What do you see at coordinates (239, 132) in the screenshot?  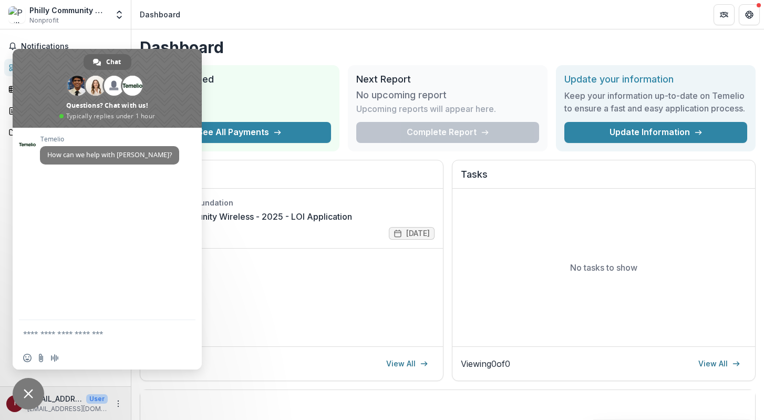 I see `button: See All Payments` at bounding box center [239, 132].